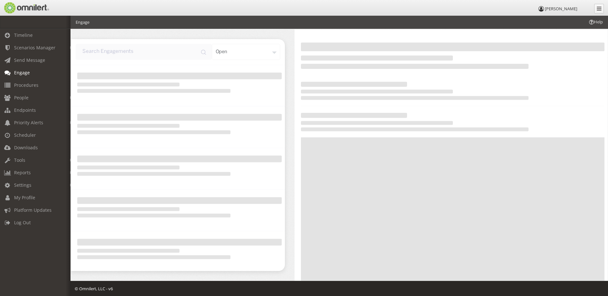  I want to click on span: Log Out, so click(22, 222).